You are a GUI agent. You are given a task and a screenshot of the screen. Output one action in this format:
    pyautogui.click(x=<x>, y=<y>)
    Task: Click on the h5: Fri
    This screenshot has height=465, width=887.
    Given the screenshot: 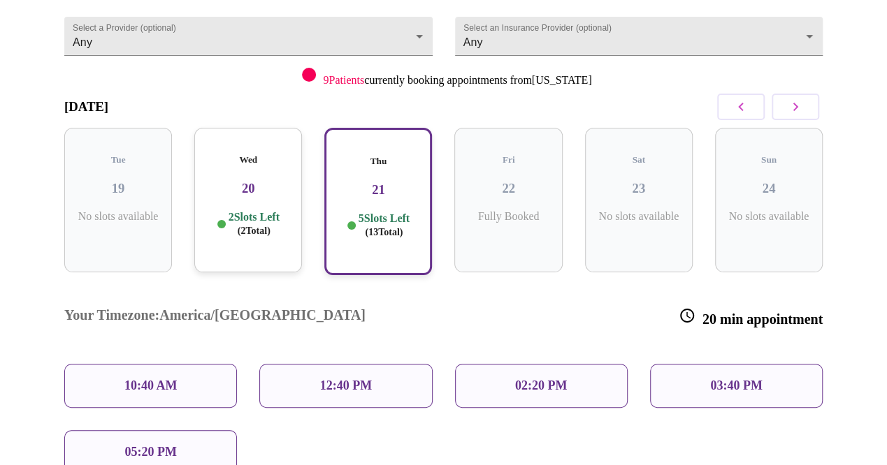 What is the action you would take?
    pyautogui.click(x=508, y=160)
    